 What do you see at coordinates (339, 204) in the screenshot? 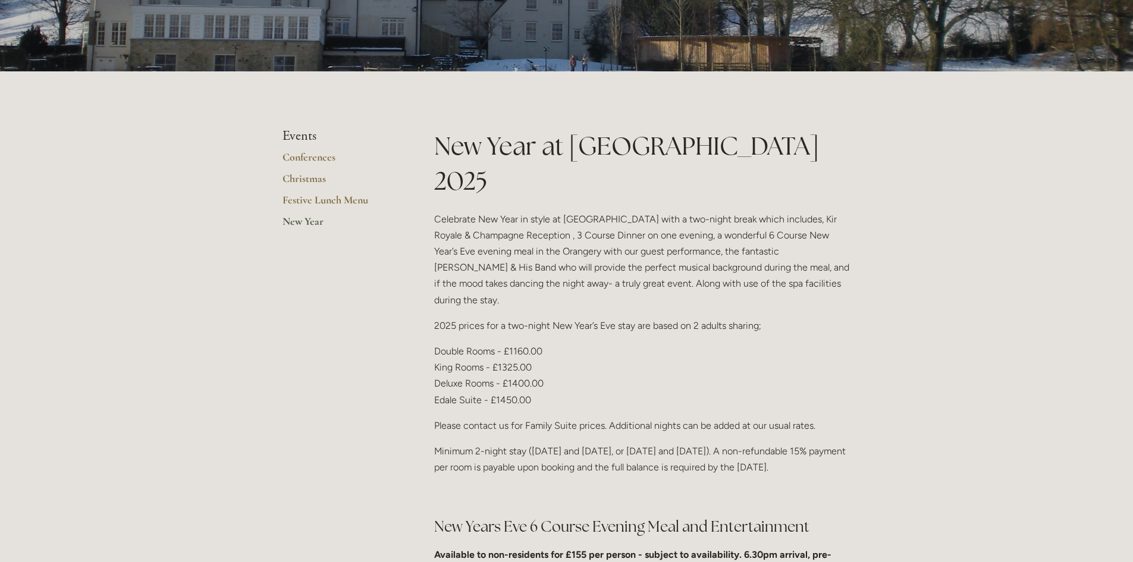
I see `a: Festive Lunch Menu` at bounding box center [339, 204].